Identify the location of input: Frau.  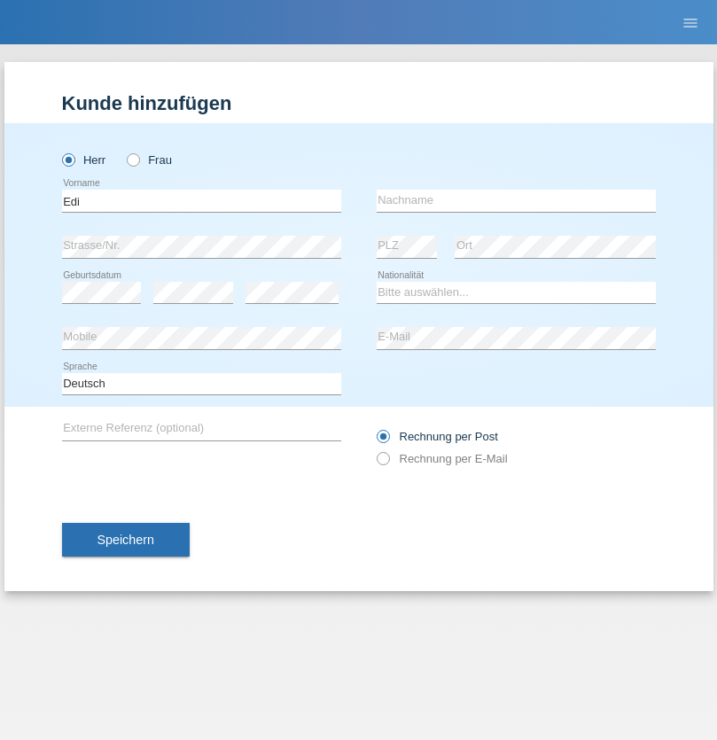
(132, 159).